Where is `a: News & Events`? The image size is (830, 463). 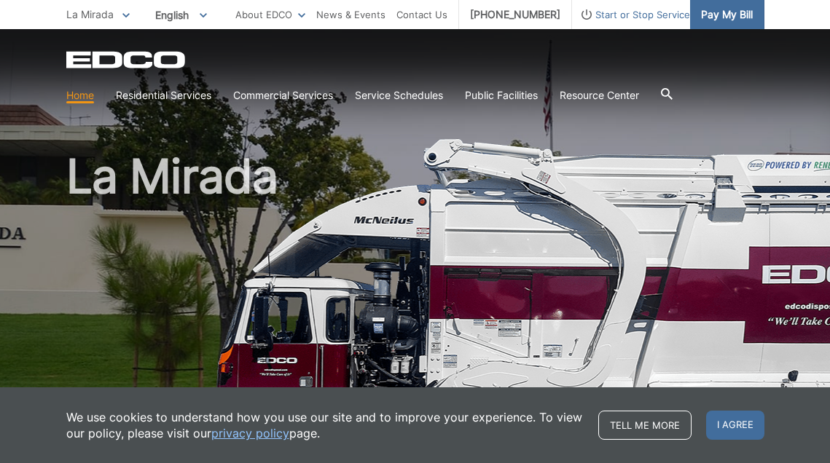
a: News & Events is located at coordinates (350, 15).